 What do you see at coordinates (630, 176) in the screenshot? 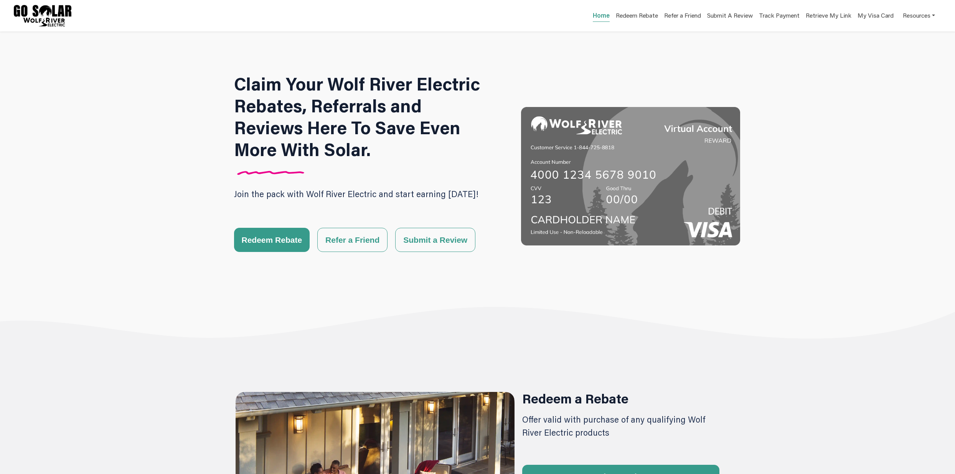
I see `img: Wolf River Electric Hero` at bounding box center [630, 176].